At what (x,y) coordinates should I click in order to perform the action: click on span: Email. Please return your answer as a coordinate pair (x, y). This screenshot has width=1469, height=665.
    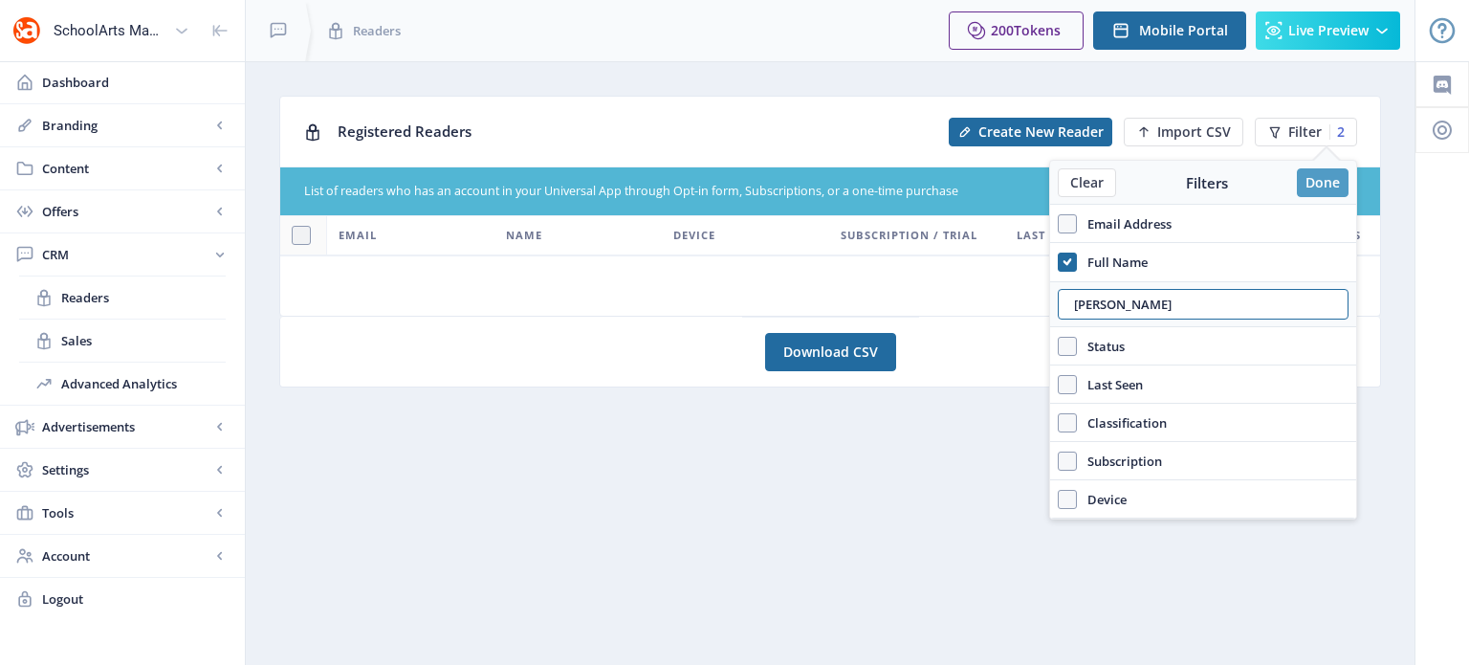
    Looking at the image, I should click on (358, 235).